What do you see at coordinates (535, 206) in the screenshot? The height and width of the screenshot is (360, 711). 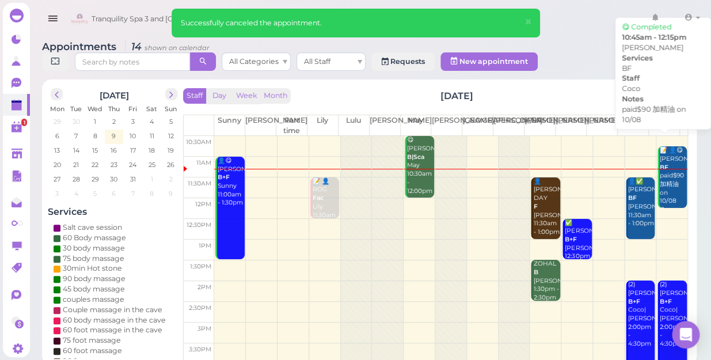 I see `b: F` at bounding box center [535, 206].